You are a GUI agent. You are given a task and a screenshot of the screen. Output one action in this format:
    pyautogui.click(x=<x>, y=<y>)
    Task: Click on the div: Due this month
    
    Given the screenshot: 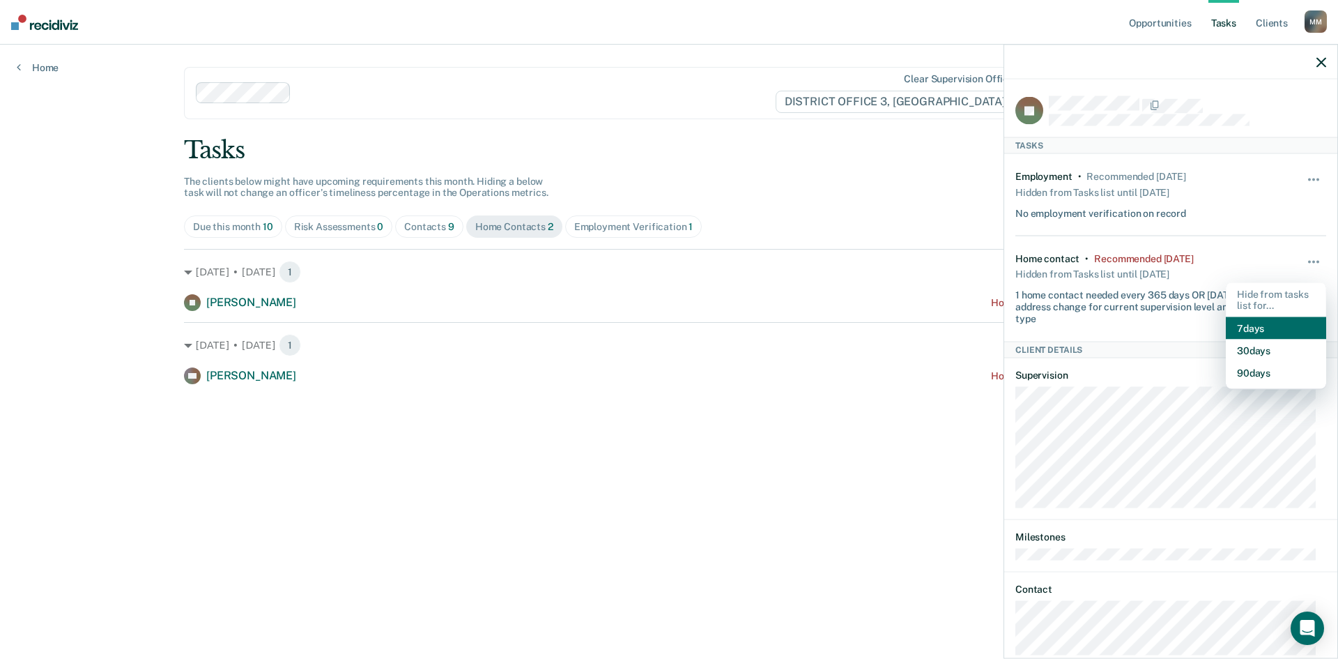 What is the action you would take?
    pyautogui.click(x=233, y=226)
    